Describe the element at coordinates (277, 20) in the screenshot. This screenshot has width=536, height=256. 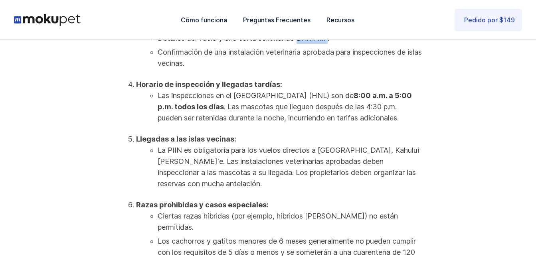
I see `a: Preguntas Frecuentes` at that location.